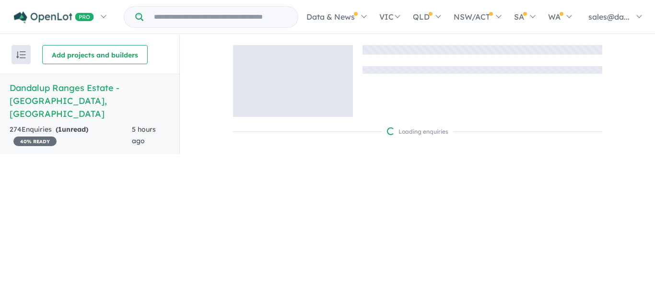  What do you see at coordinates (54, 17) in the screenshot?
I see `img: Openlot PRO Logo White` at bounding box center [54, 17].